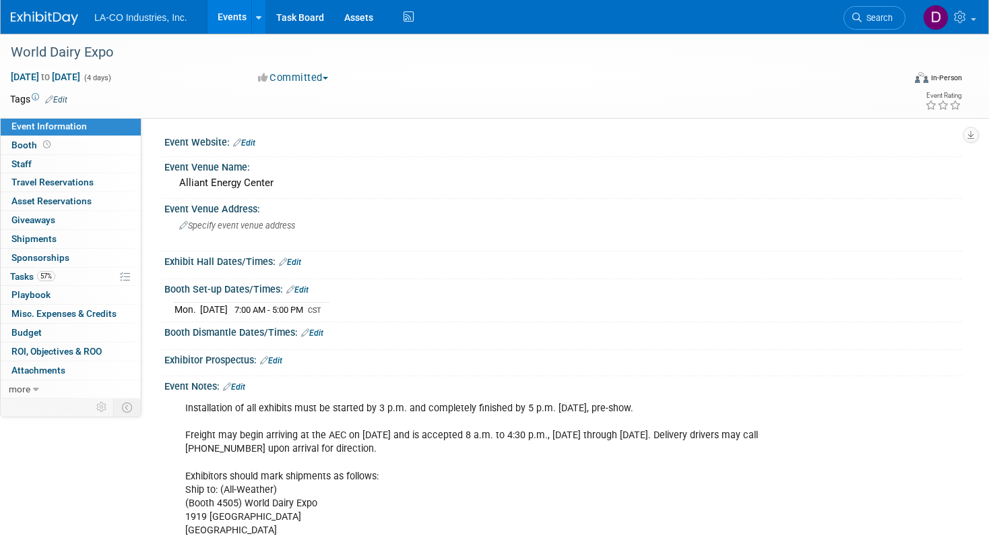 The image size is (989, 536). I want to click on a: Attachments, so click(71, 370).